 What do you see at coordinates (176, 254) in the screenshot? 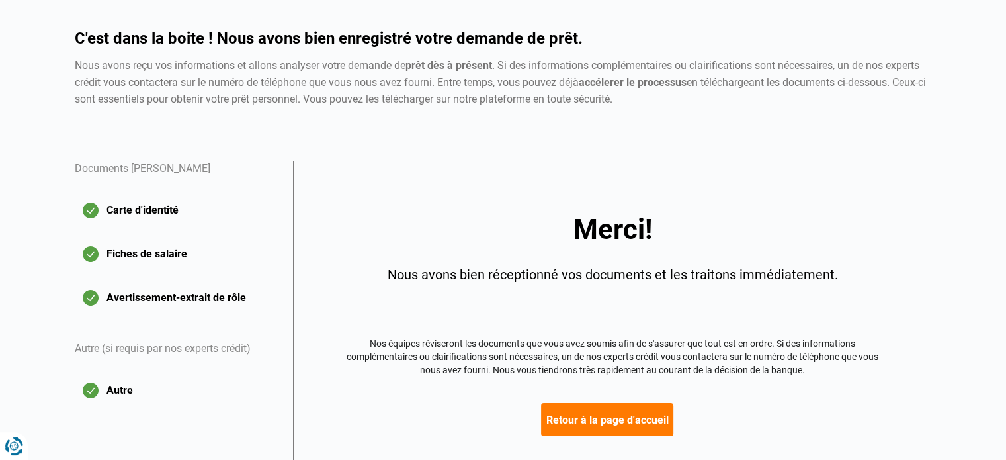
I see `button: Fiches de salaire` at bounding box center [176, 254].